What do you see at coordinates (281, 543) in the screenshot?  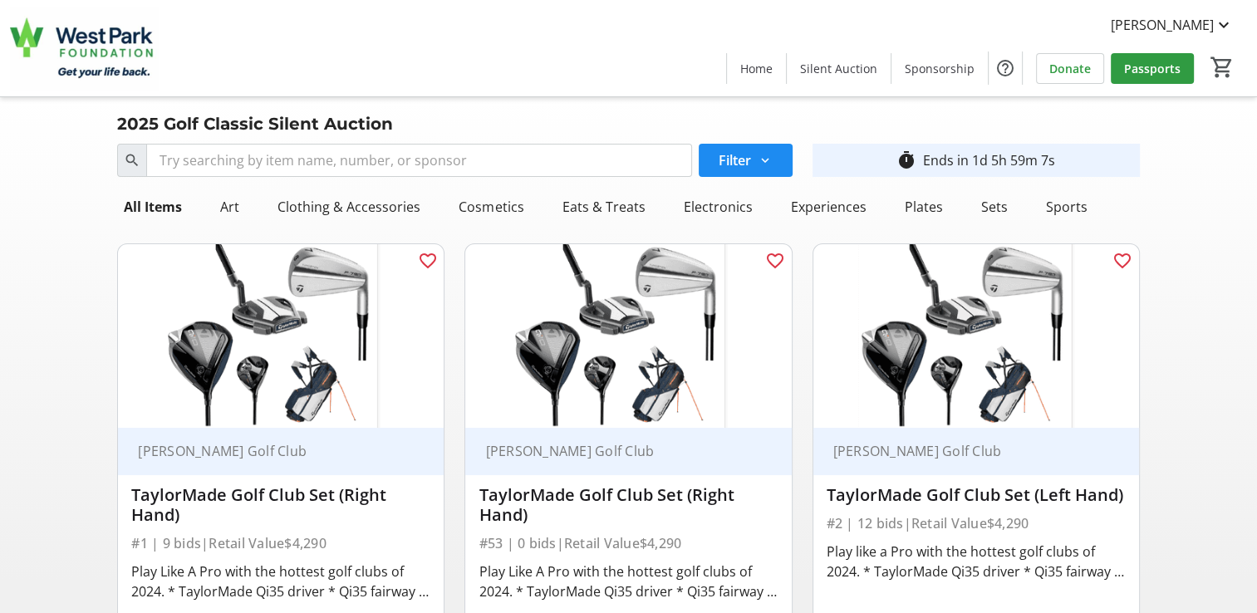 I see `div: #1 | 9 bids | Retail Value $4,290` at bounding box center [281, 543].